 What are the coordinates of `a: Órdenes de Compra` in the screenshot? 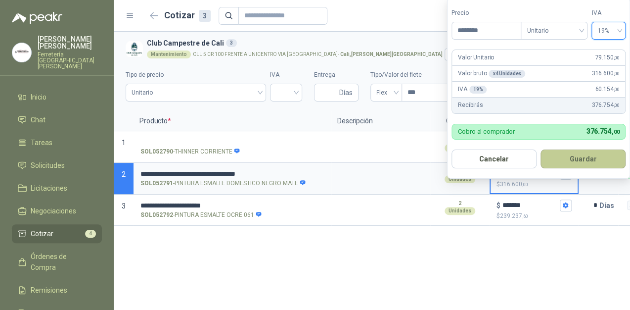 It's located at (57, 262).